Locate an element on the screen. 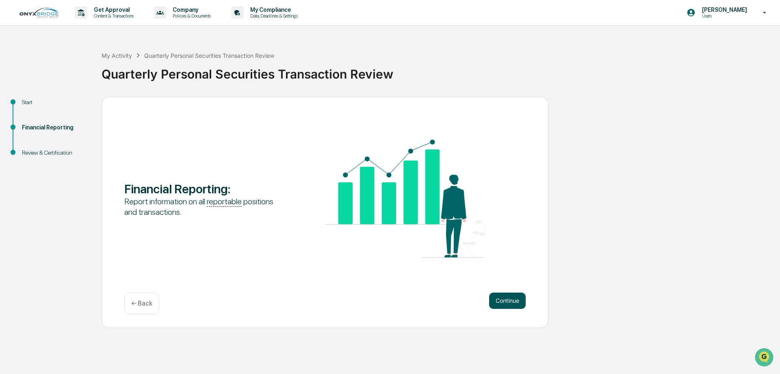 This screenshot has height=374, width=780. u: reportable is located at coordinates (224, 201).